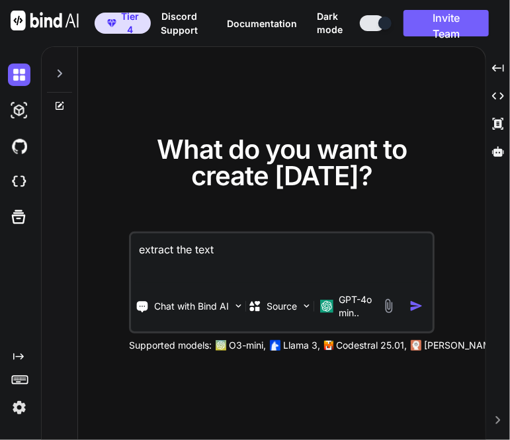 Image resolution: width=510 pixels, height=440 pixels. I want to click on button: Invite Team, so click(446, 23).